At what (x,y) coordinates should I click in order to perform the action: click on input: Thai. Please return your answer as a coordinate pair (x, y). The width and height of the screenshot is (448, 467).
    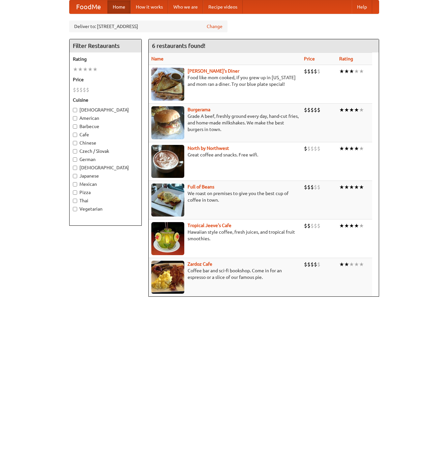
    Looking at the image, I should click on (75, 201).